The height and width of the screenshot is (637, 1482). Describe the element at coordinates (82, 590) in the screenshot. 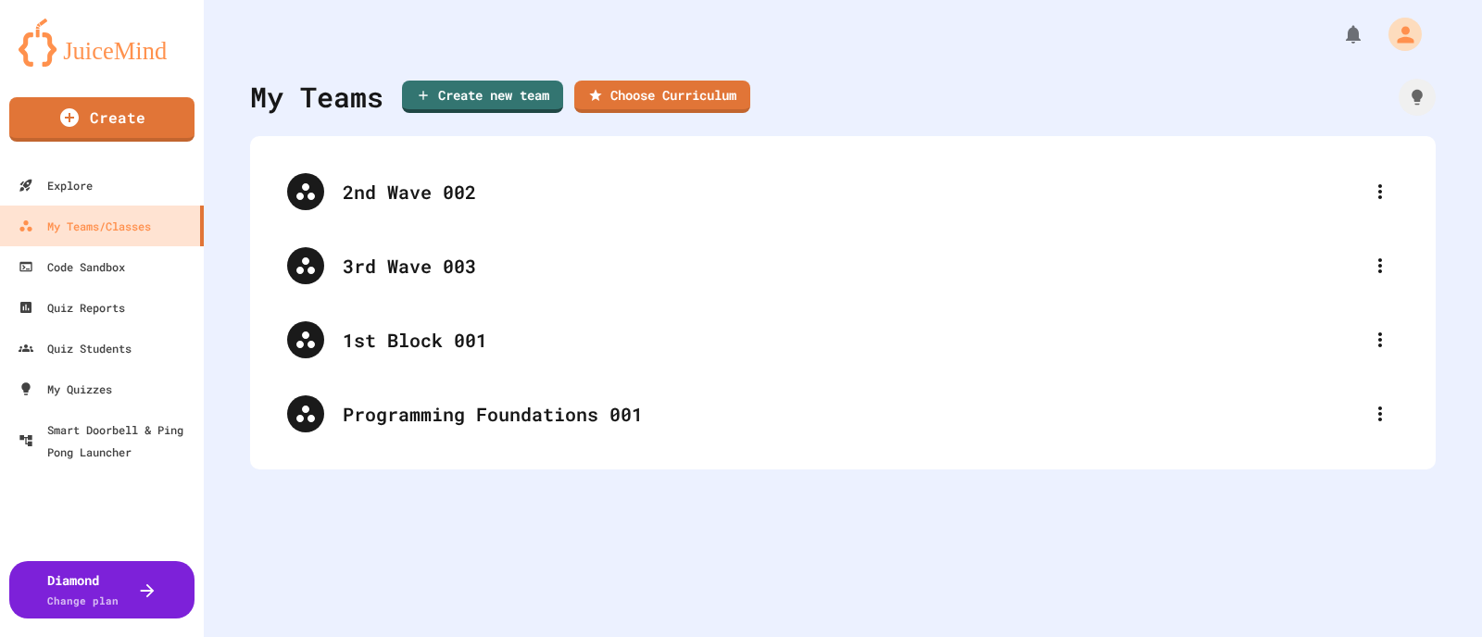

I see `div: Diamond` at that location.